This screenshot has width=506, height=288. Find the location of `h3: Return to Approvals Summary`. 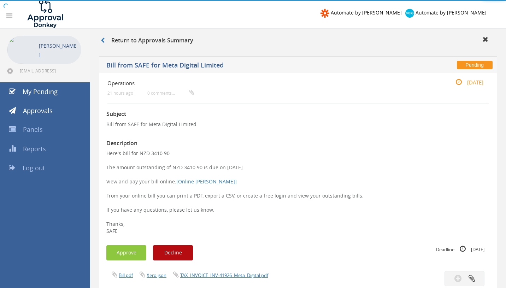

h3: Return to Approvals Summary is located at coordinates (147, 41).